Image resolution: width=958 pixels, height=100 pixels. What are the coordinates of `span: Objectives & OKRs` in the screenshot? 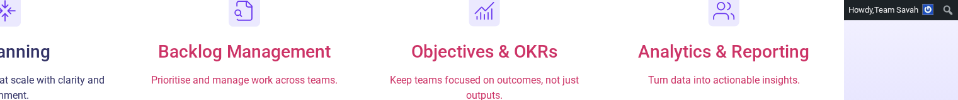 It's located at (484, 51).